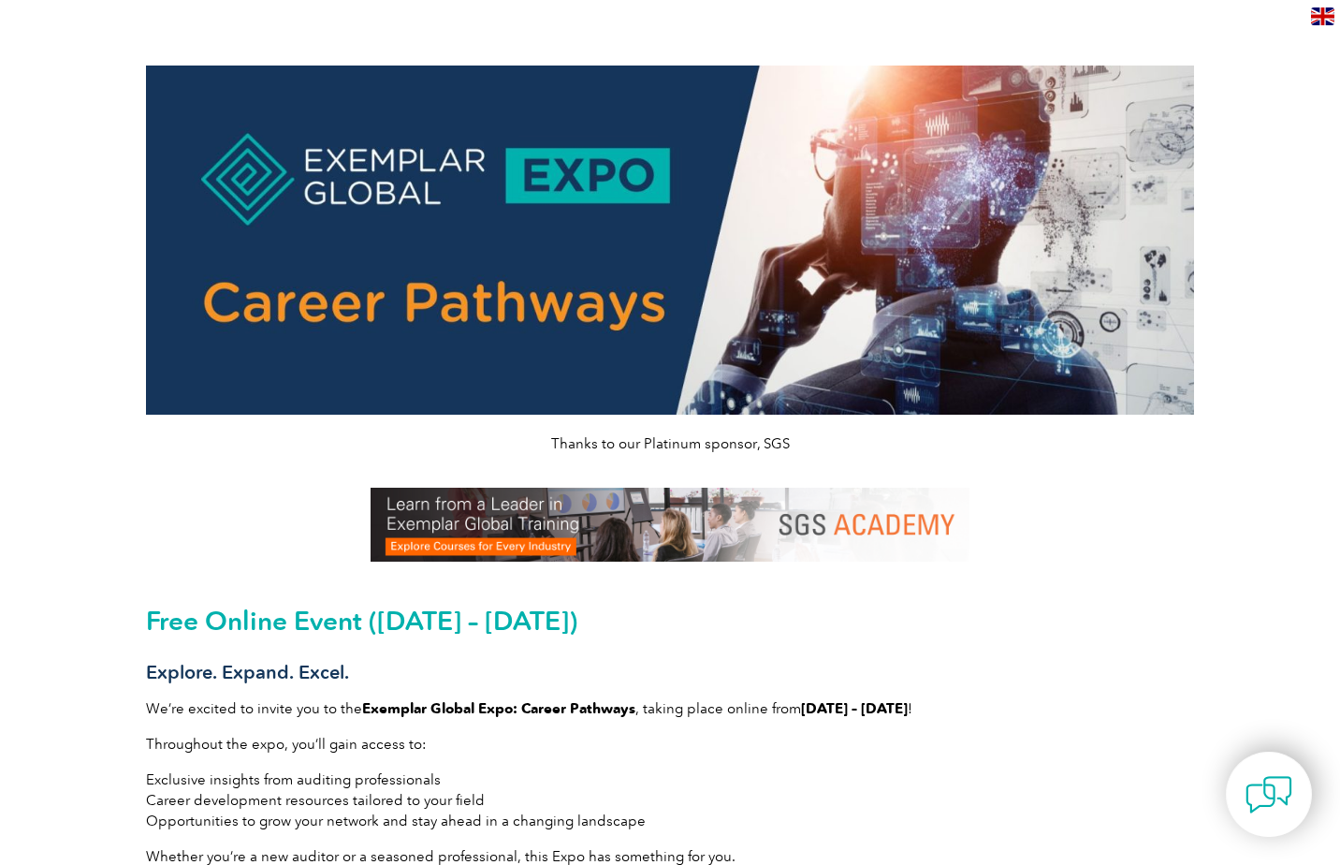  Describe the element at coordinates (670, 821) in the screenshot. I see `li: Opportunities to grow your network and stay ahead in a changing landscape` at that location.